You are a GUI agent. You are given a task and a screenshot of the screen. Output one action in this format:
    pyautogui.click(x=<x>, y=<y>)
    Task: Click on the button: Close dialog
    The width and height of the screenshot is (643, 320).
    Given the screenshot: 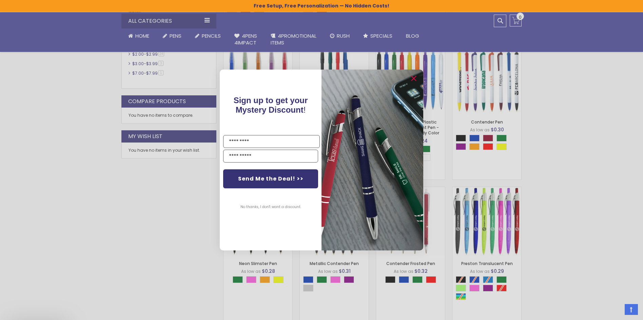 What is the action you would take?
    pyautogui.click(x=414, y=78)
    